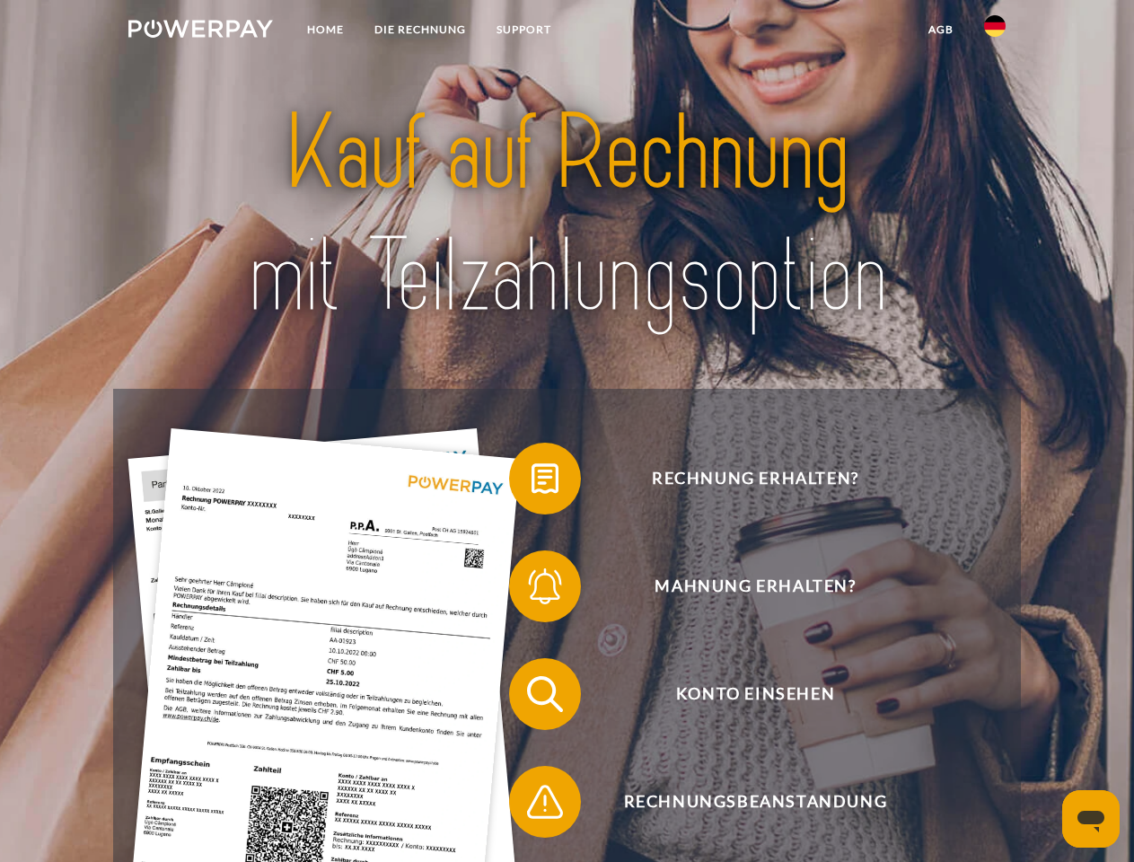 The image size is (1134, 862). What do you see at coordinates (742, 694) in the screenshot?
I see `button: Konto einsehen` at bounding box center [742, 694].